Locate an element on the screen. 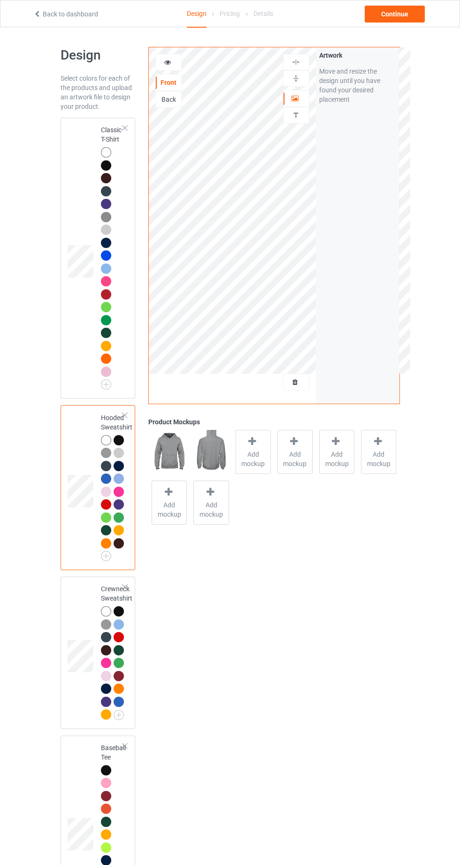 This screenshot has width=460, height=865. a: Back to dashboard is located at coordinates (66, 14).